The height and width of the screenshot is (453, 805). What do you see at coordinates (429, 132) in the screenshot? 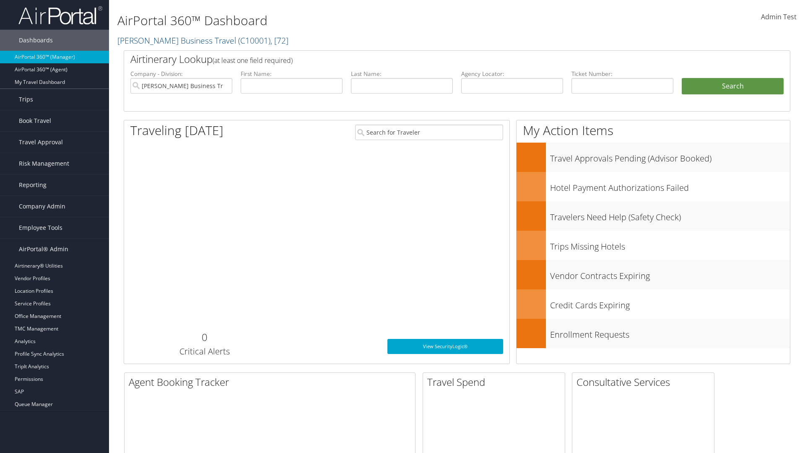
I see `input: Search for Traveler` at bounding box center [429, 132].